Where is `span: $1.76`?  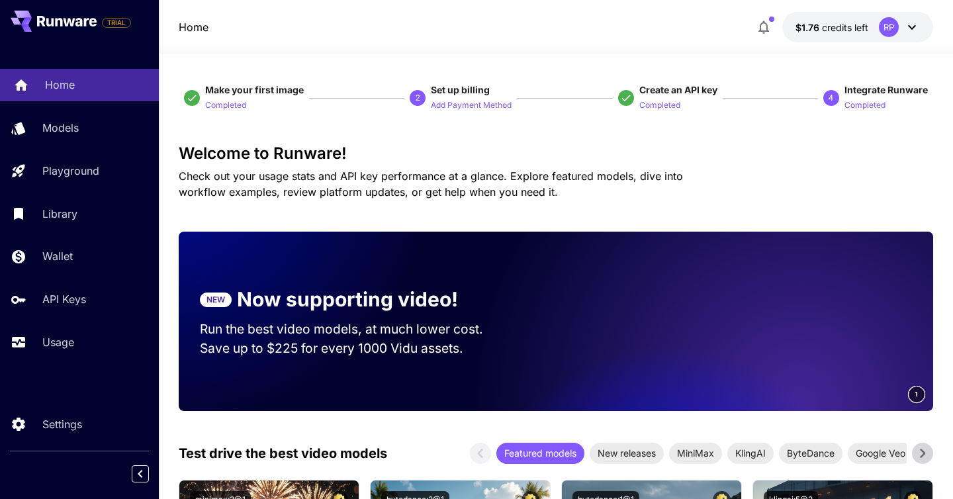 span: $1.76 is located at coordinates (809, 27).